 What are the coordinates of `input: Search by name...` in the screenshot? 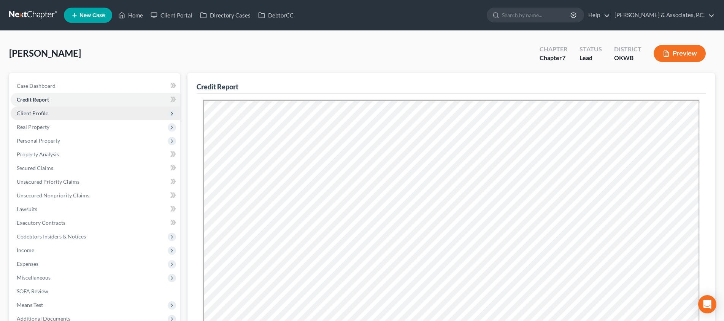 It's located at (537, 15).